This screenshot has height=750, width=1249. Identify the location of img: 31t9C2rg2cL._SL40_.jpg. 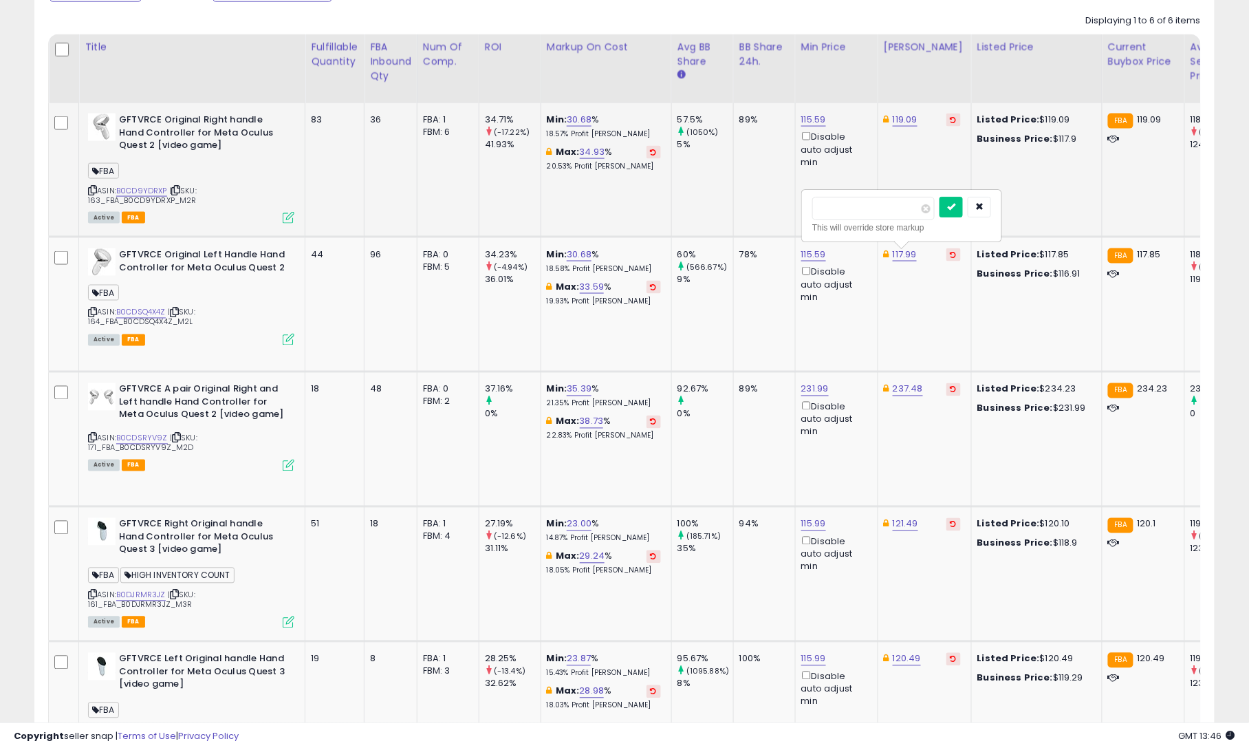
(102, 397).